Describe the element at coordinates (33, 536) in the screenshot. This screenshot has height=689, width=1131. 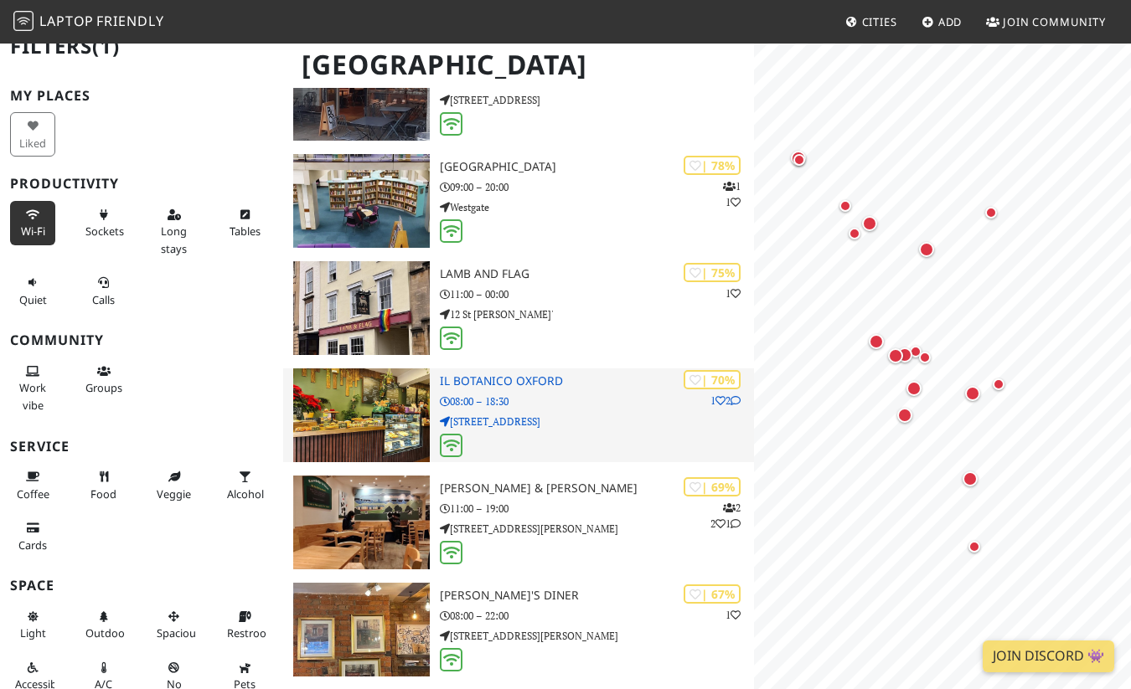
I see `button: Cards` at that location.